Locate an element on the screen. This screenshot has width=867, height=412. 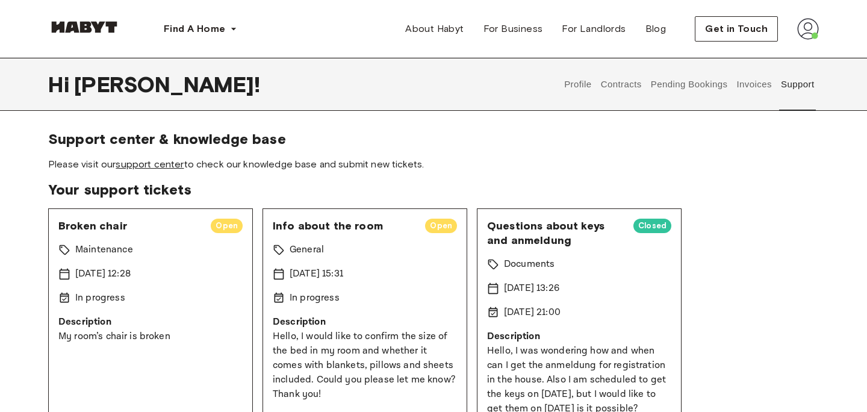
p: Hello, I would like to confirm the size of the bed in my room and whether it comes with blankets,... is located at coordinates (365, 365).